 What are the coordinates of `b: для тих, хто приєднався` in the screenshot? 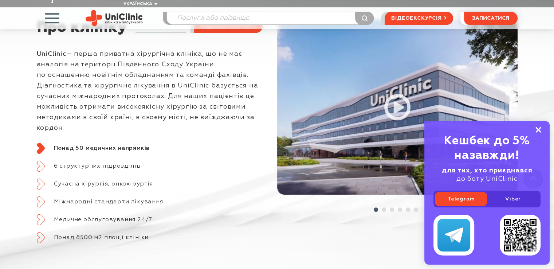 It's located at (487, 170).